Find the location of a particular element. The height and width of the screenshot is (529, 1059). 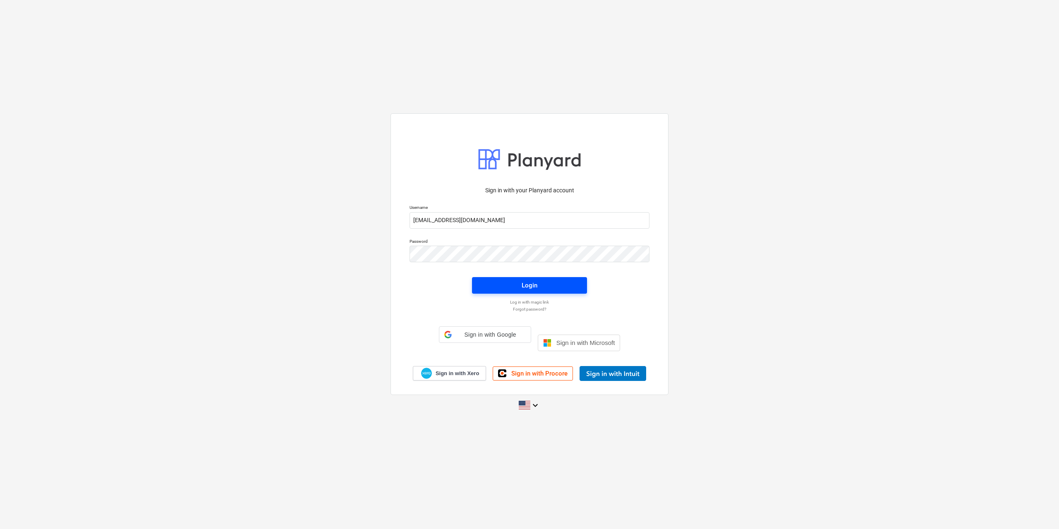

p: Password is located at coordinates (529, 242).